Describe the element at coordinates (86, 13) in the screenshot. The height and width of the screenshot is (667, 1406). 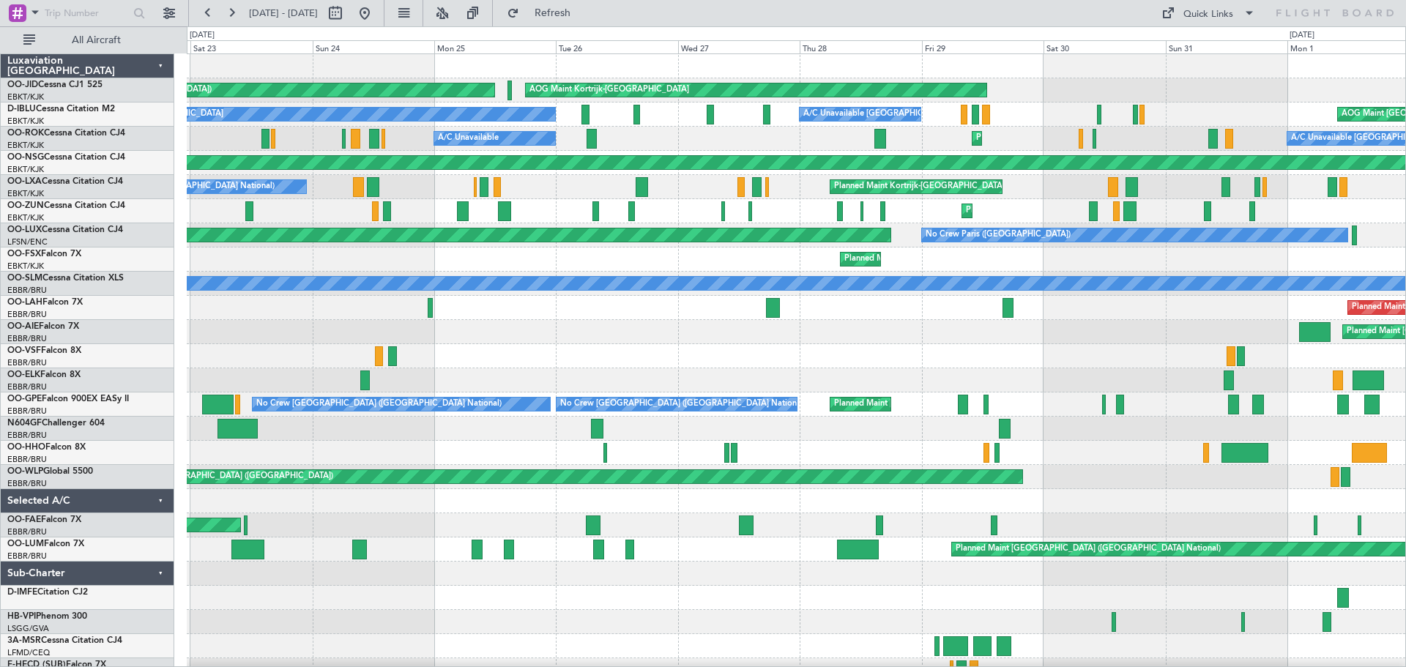
I see `input: Trip Number` at that location.